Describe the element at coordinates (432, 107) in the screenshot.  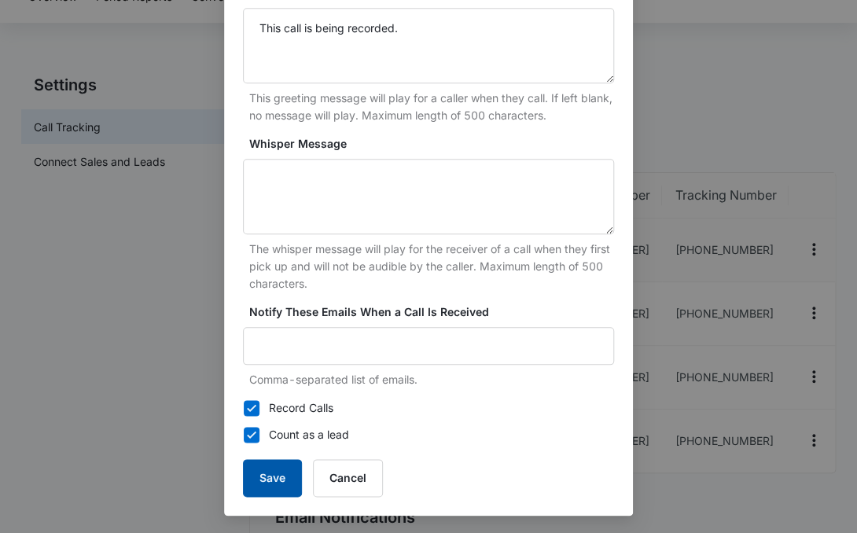
I see `p: This greeting message will play for a caller when they call. If left blank, no message will play....` at that location.